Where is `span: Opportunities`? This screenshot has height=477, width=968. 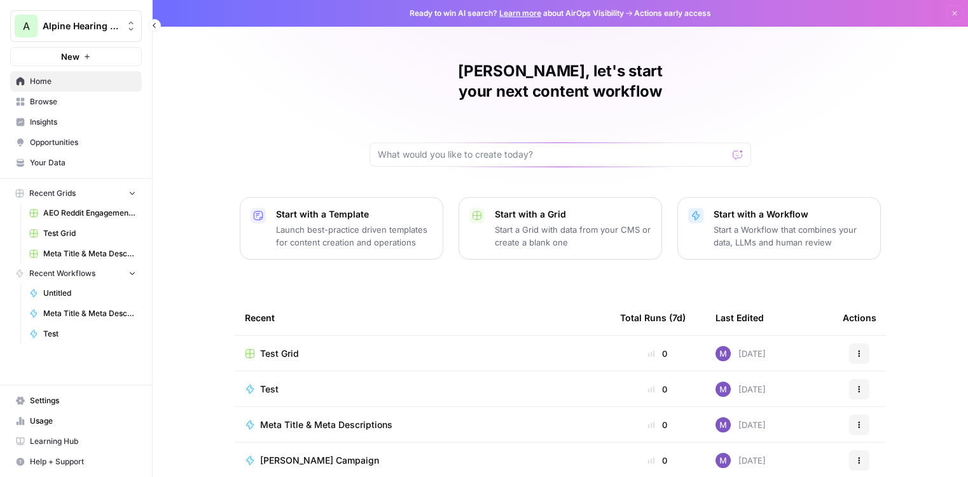 span: Opportunities is located at coordinates (83, 142).